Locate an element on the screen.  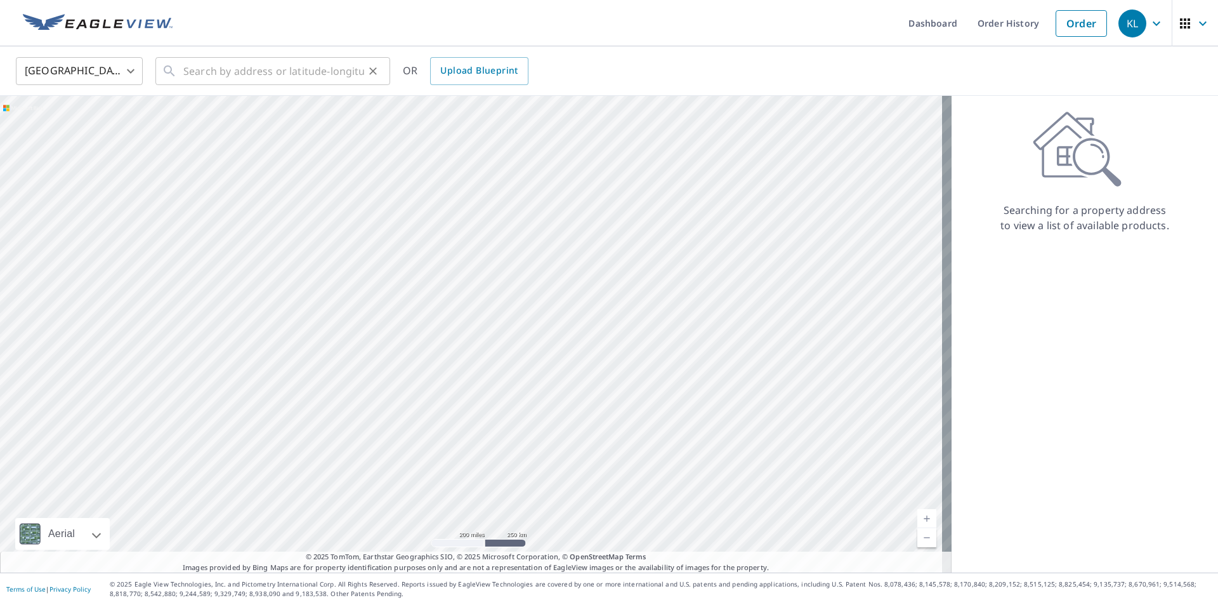
img: EV Logo is located at coordinates (98, 23).